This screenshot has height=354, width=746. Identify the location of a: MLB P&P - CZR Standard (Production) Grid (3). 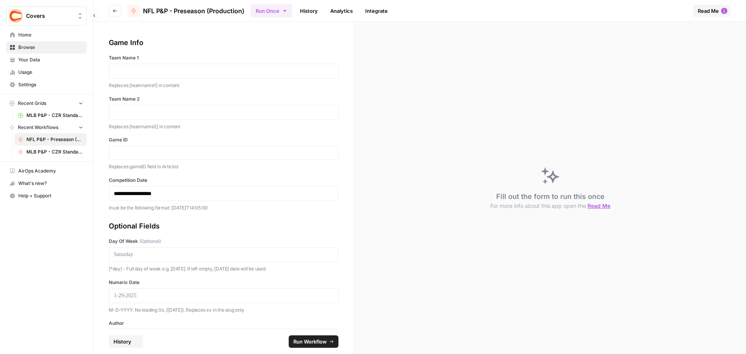
(51, 115).